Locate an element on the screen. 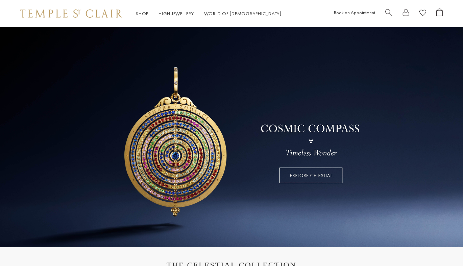 Image resolution: width=463 pixels, height=266 pixels. a: High JewelleryHigh Jewellery is located at coordinates (176, 14).